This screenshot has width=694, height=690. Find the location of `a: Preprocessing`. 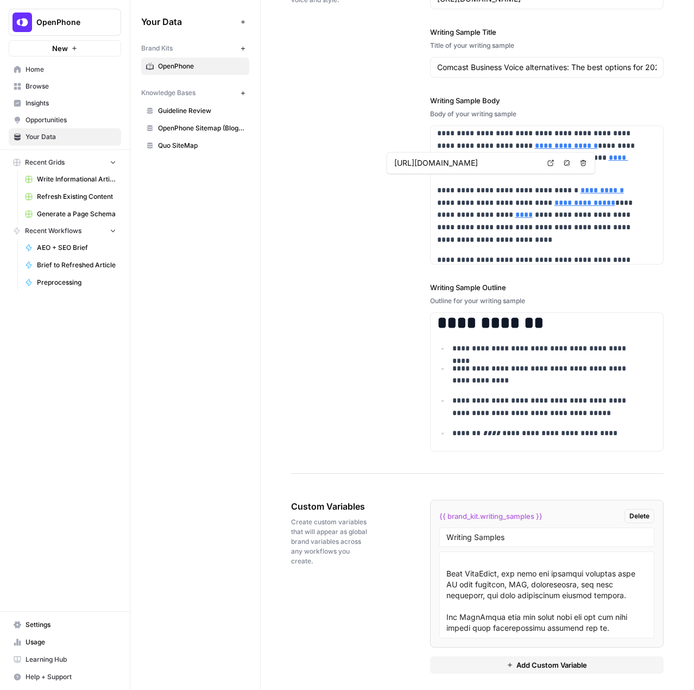

a: Preprocessing is located at coordinates (71, 283).